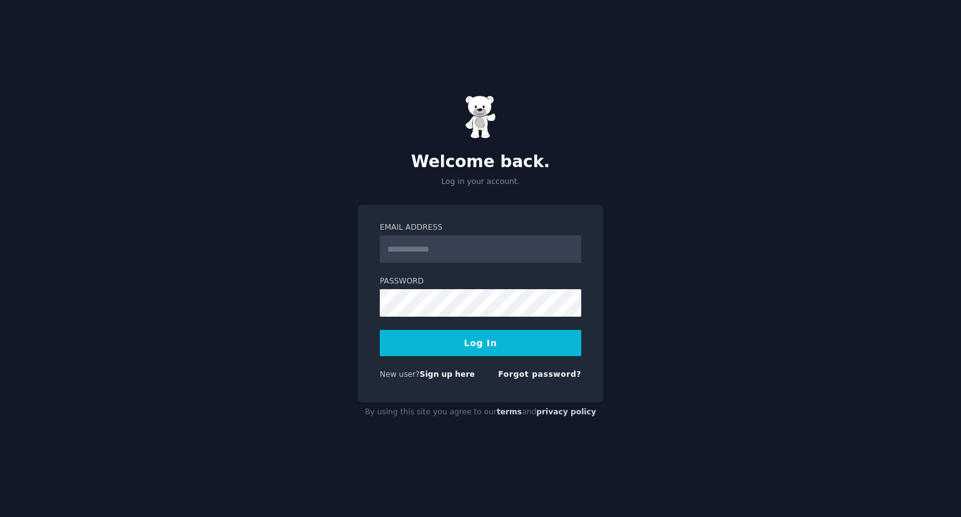 This screenshot has height=517, width=961. What do you see at coordinates (539, 374) in the screenshot?
I see `a: Forgot password?` at bounding box center [539, 374].